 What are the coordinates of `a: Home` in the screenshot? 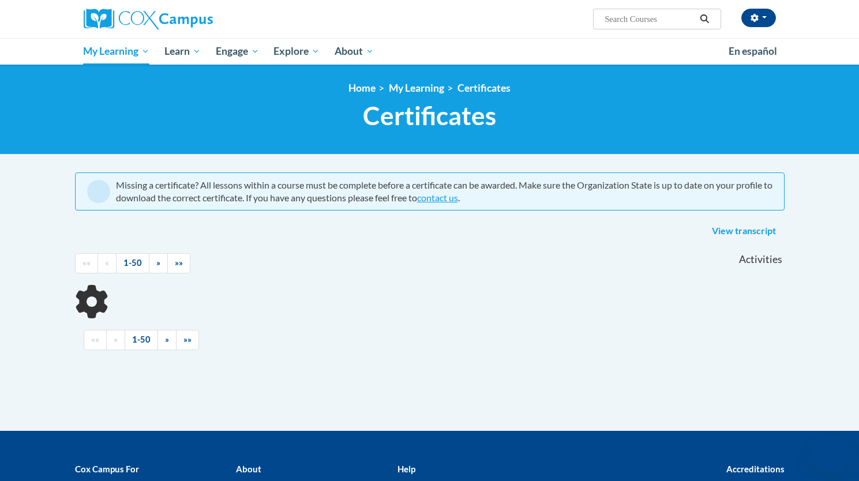 It's located at (362, 88).